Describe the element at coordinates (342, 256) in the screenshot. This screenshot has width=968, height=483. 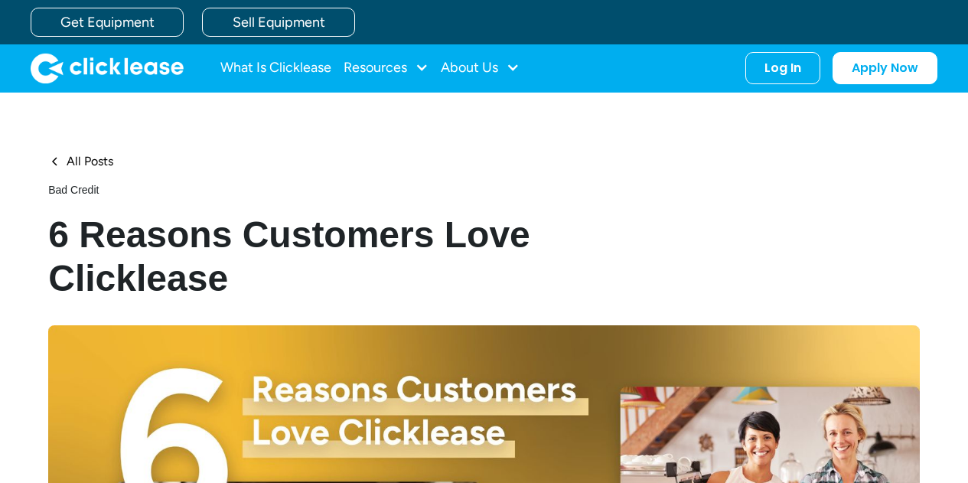
I see `h1: 6 Reasons Customers Love Clicklease` at that location.